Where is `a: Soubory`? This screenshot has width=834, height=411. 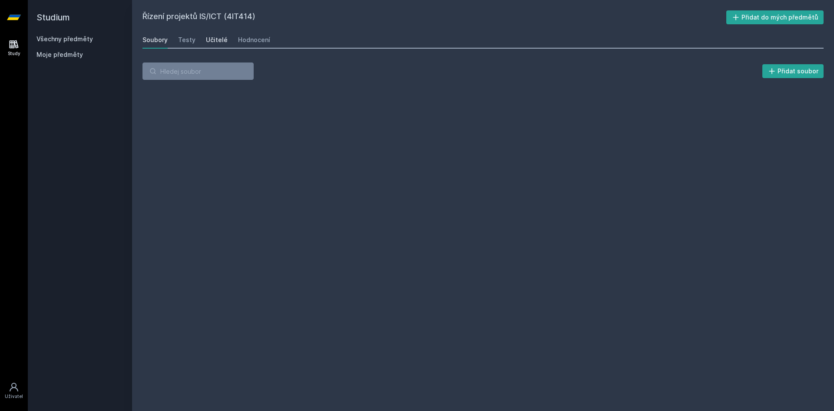
a: Soubory is located at coordinates (155, 40).